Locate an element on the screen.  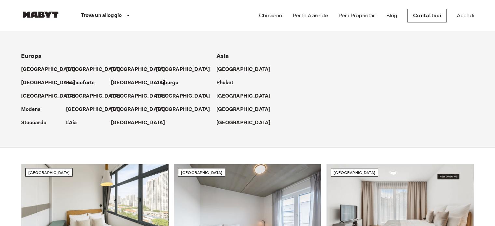
span: Europa is located at coordinates (32, 56).